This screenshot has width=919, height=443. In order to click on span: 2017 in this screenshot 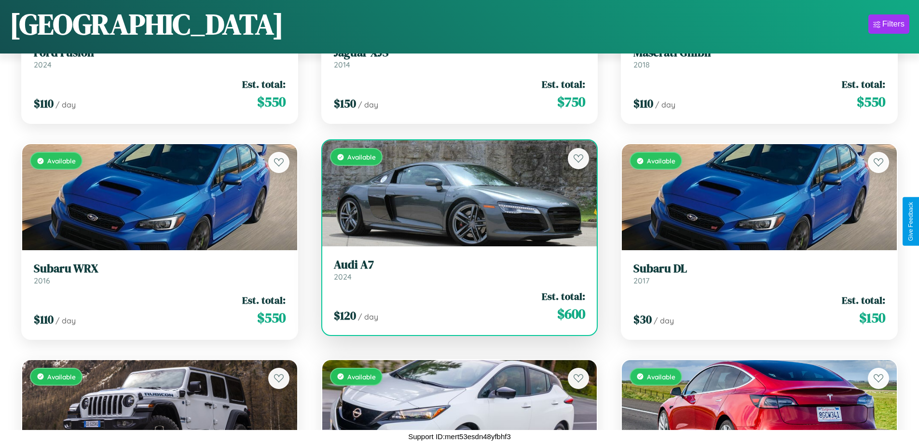, I will do `click(641, 281)`.